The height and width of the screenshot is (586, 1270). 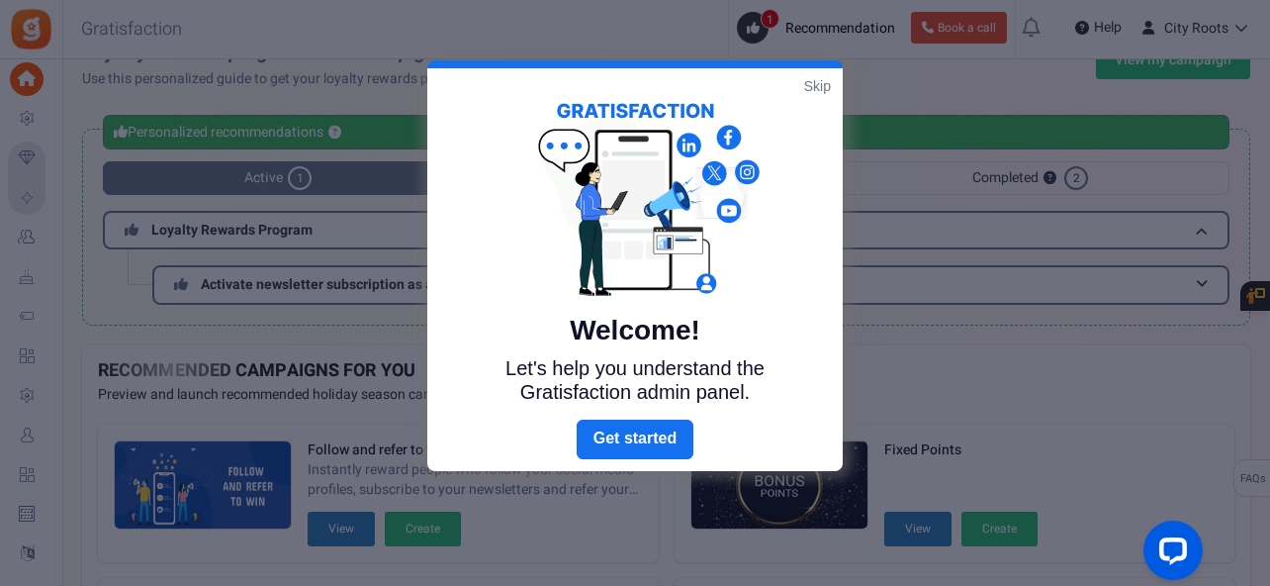 I want to click on h5: Welcome!, so click(x=635, y=330).